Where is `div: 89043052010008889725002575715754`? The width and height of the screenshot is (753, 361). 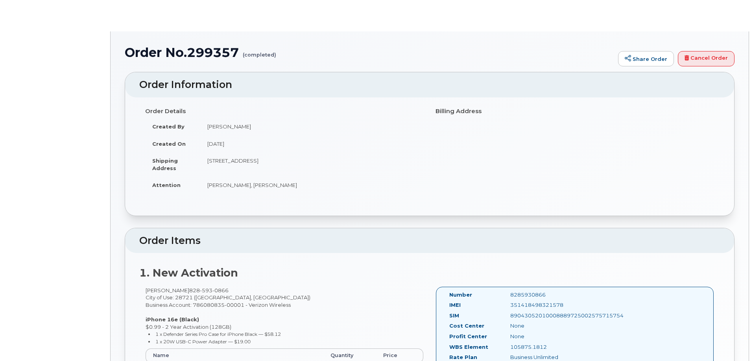
div: 89043052010008889725002575715754 is located at coordinates (547, 316).